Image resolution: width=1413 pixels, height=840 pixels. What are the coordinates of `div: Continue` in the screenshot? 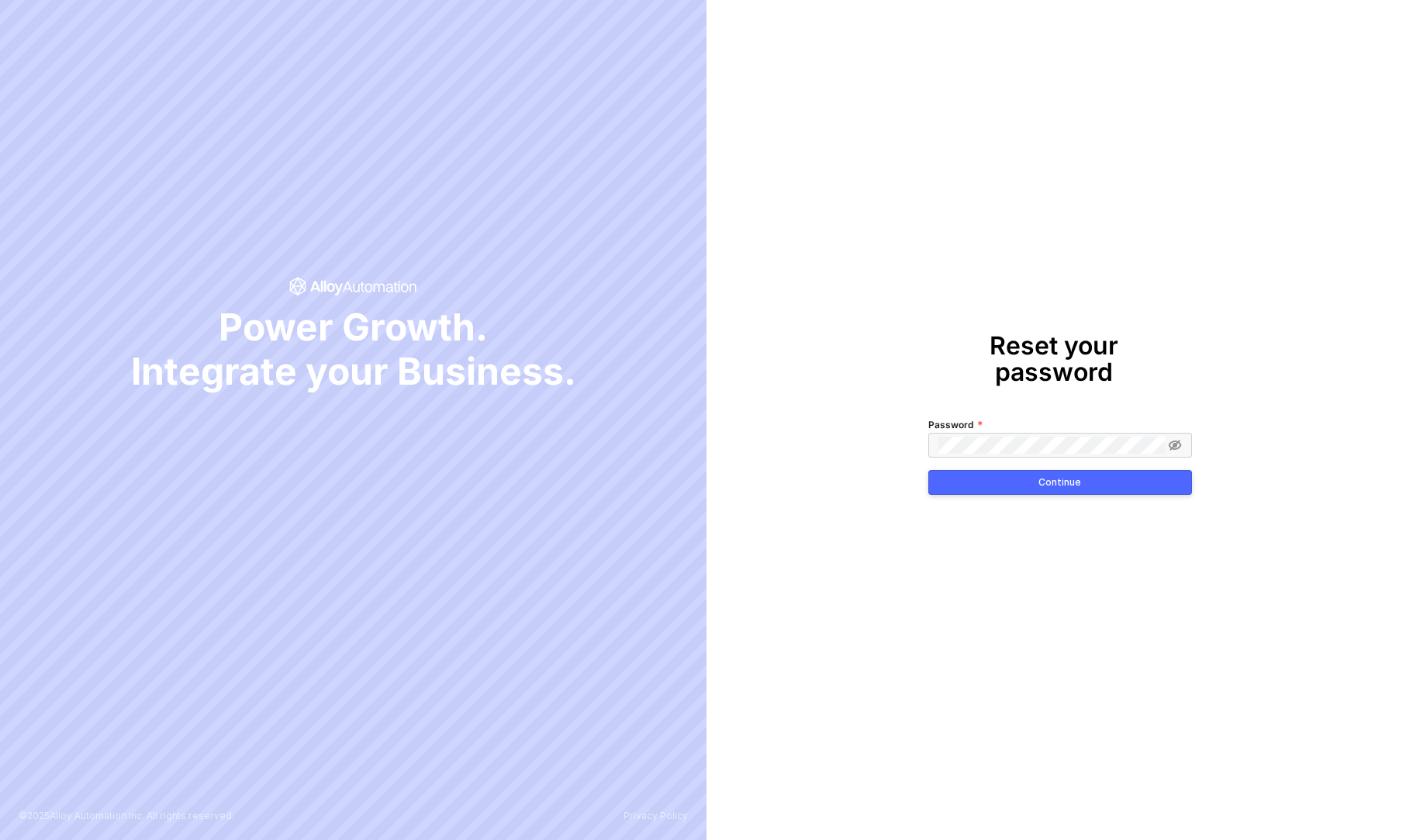 It's located at (1060, 483).